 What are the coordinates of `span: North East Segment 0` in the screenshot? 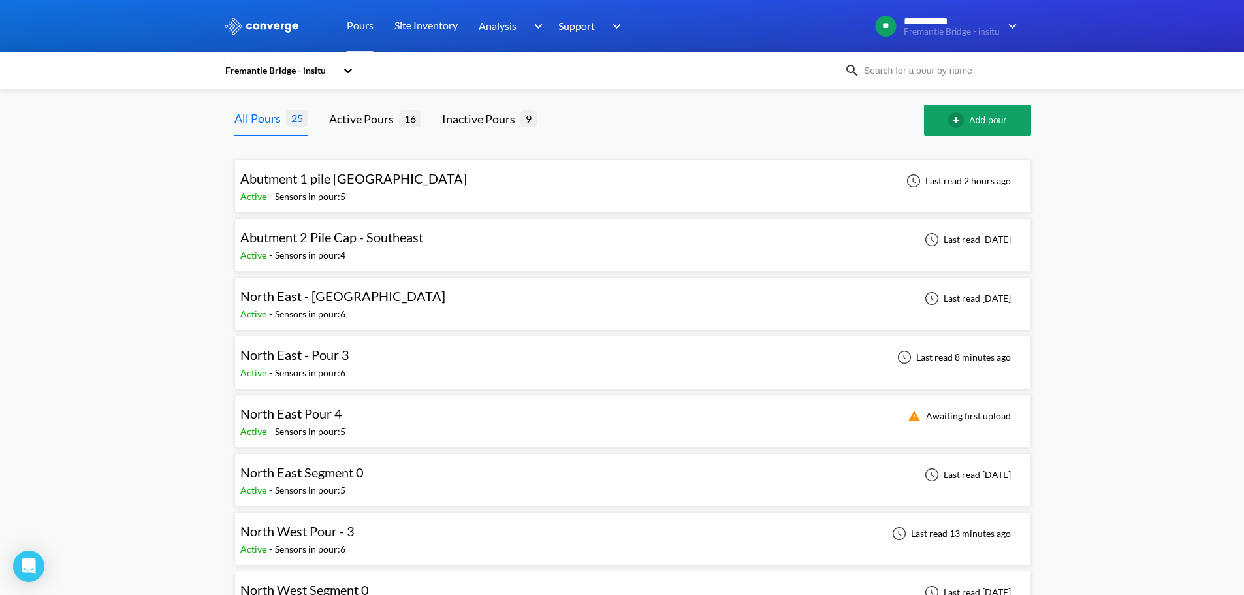 It's located at (302, 472).